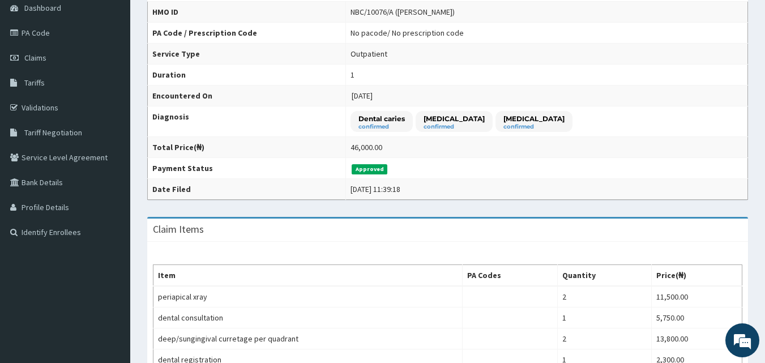 Image resolution: width=765 pixels, height=363 pixels. What do you see at coordinates (247, 122) in the screenshot?
I see `th: Diagnosis` at bounding box center [247, 122].